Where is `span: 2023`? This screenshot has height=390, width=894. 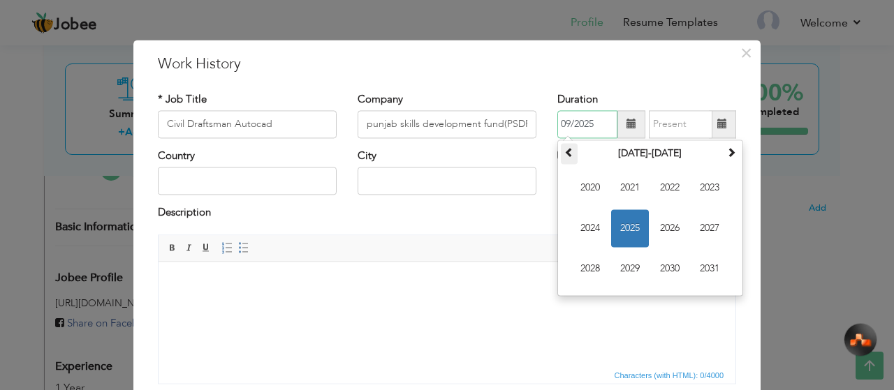
span: 2023 is located at coordinates (709, 188).